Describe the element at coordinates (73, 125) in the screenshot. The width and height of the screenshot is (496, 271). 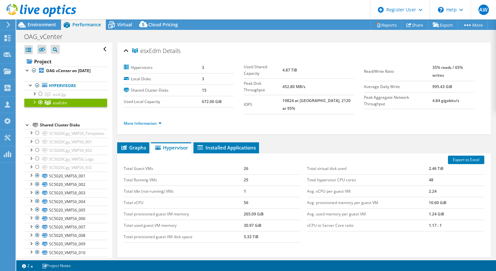
I see `div: Shared Cluster Disks` at that location.